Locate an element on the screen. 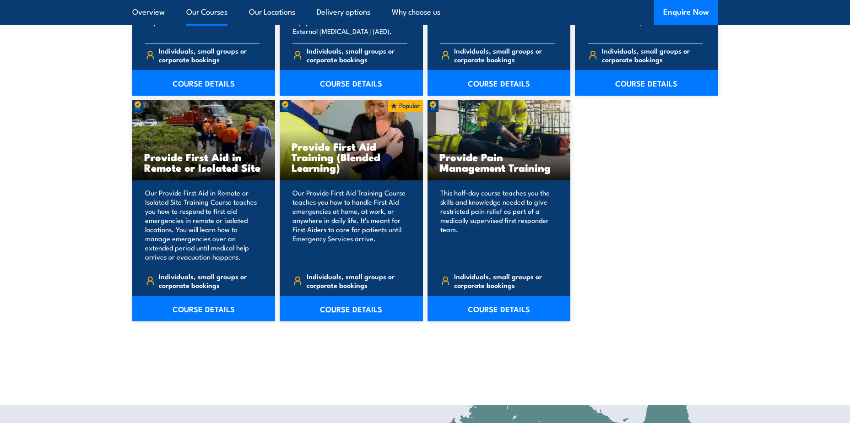 The width and height of the screenshot is (850, 423). h3: Provide First Aid Training (Blended Learning) is located at coordinates (351, 157).